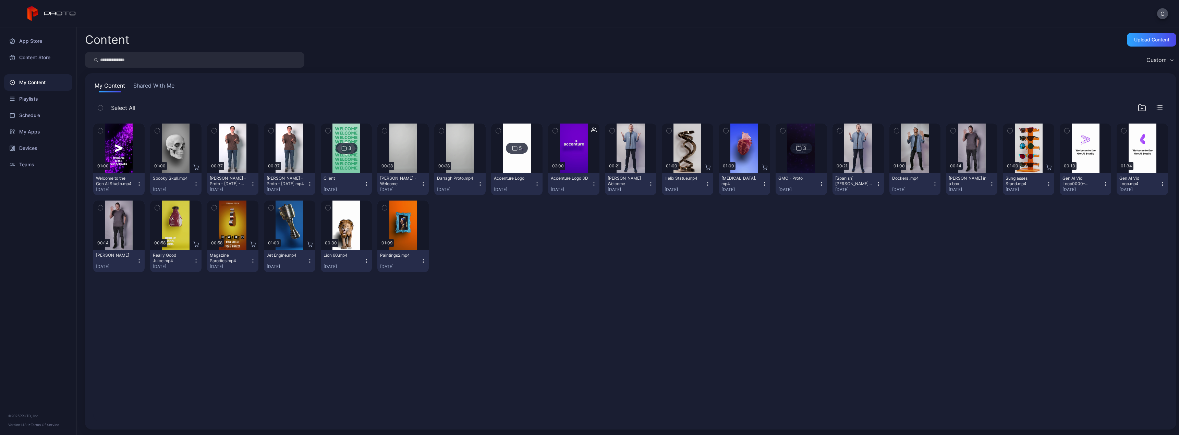 This screenshot has height=435, width=1179. I want to click on div: Schedule, so click(38, 115).